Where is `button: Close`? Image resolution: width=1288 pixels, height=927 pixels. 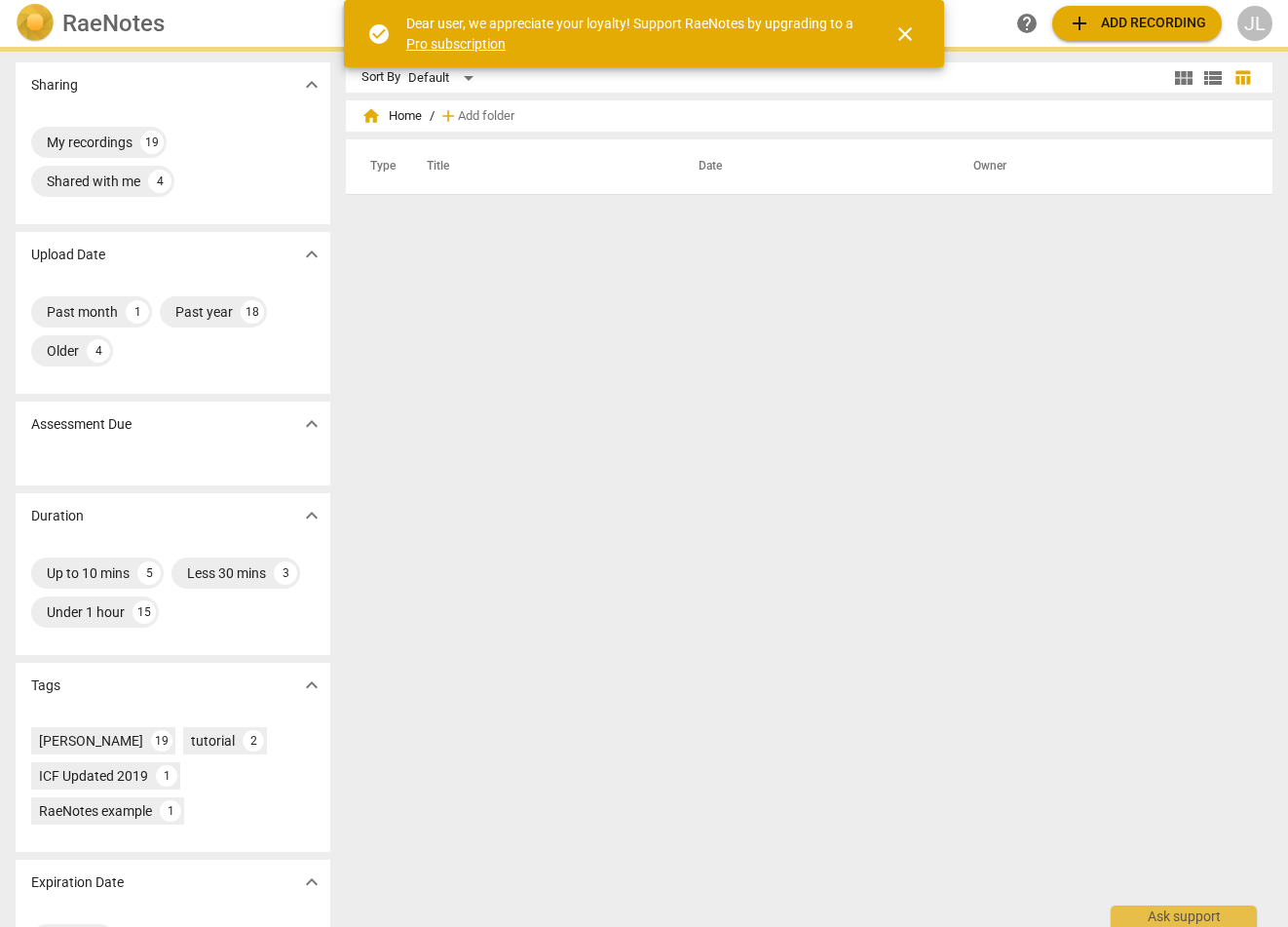 button: Close is located at coordinates (905, 34).